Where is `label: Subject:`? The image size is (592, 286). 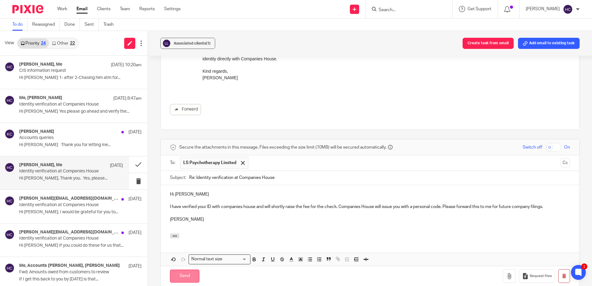
label: Subject: is located at coordinates (178, 178).